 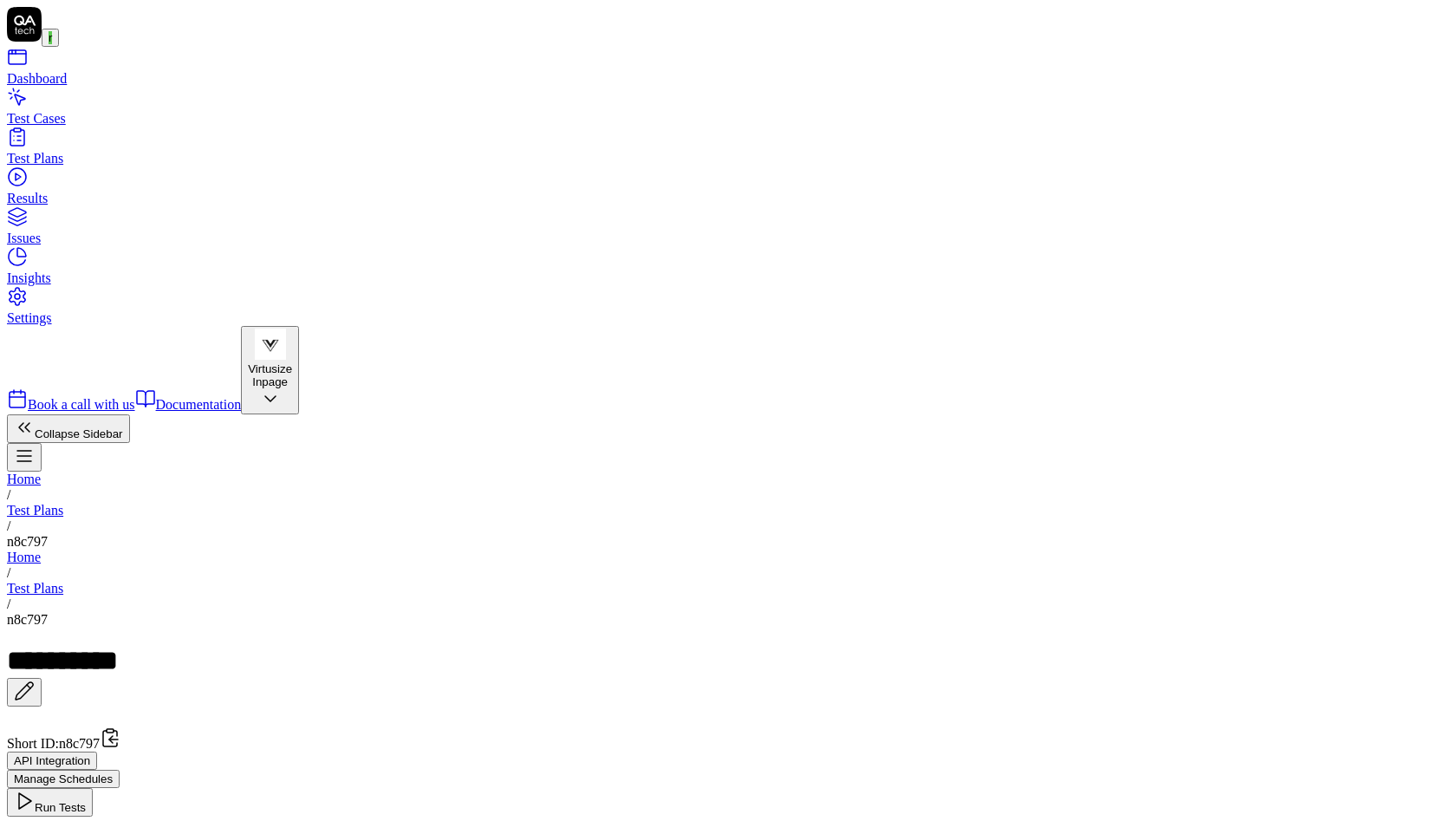 I want to click on a: Book a call with us, so click(x=71, y=404).